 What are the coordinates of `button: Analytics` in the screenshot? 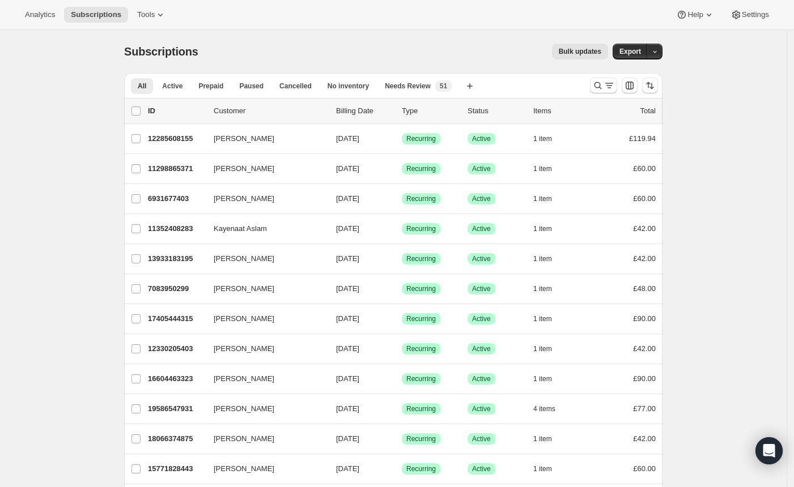 It's located at (40, 15).